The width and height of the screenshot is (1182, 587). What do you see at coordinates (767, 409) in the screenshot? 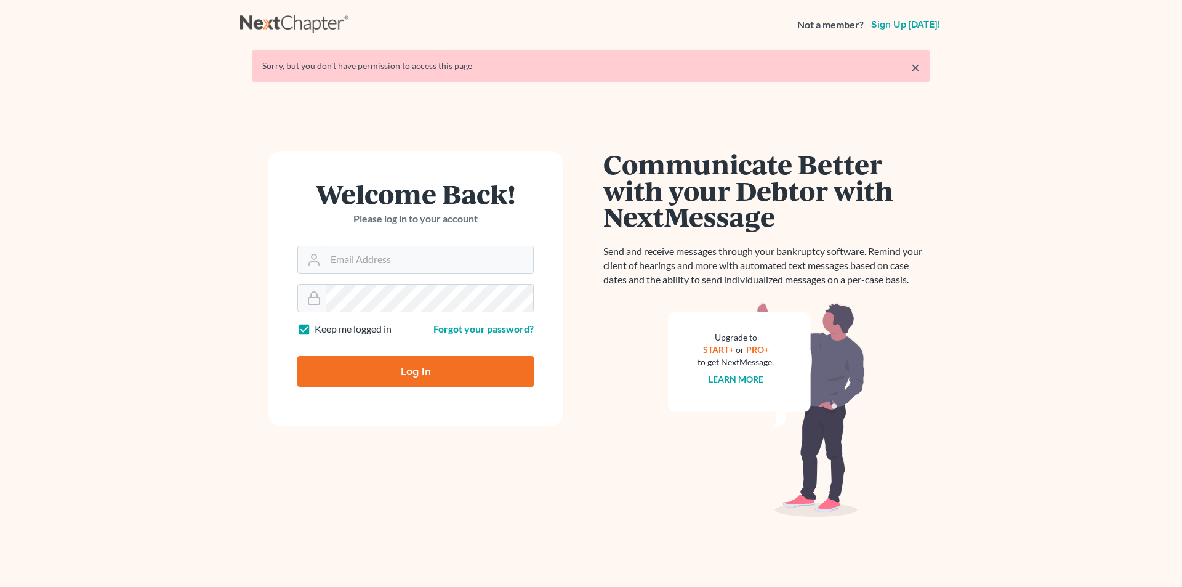
I see `img: nextmessage_bg-59042aed3d76b12b5cd301f8e5b87938c9018125f34e5fa2b7a6b67550977c72.svg` at bounding box center [767, 409].